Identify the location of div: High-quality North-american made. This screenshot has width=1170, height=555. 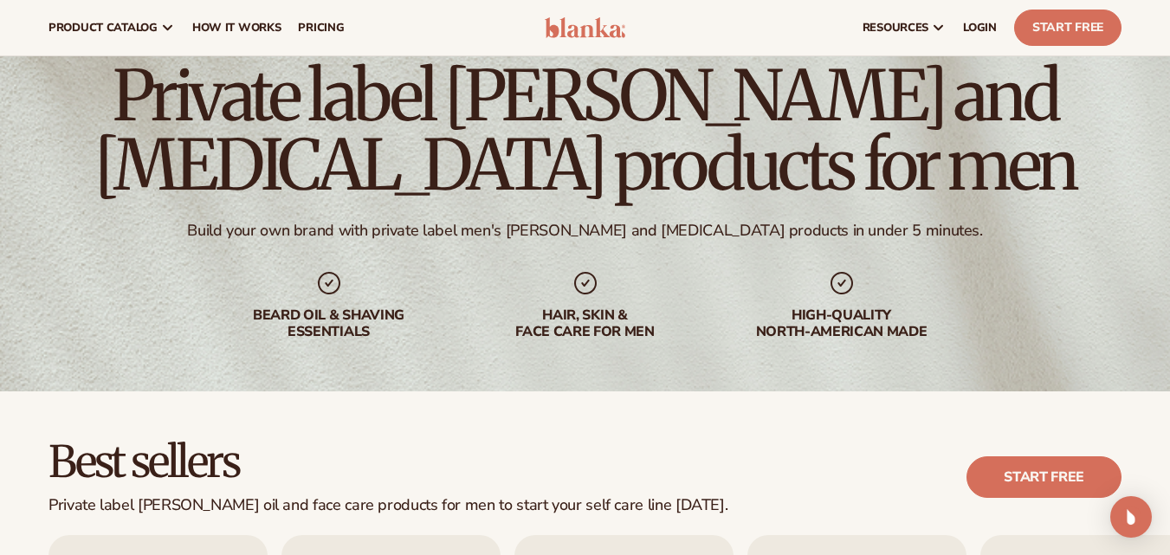
(842, 324).